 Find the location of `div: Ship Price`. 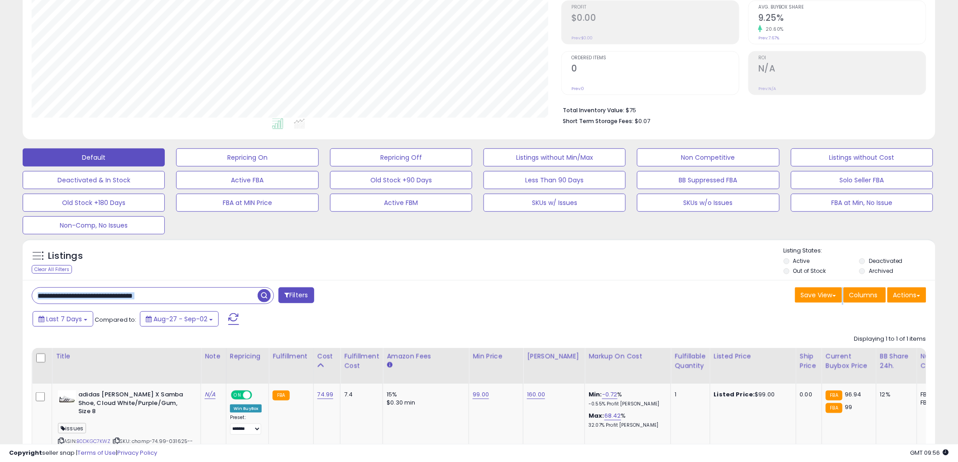

div: Ship Price is located at coordinates (809, 361).